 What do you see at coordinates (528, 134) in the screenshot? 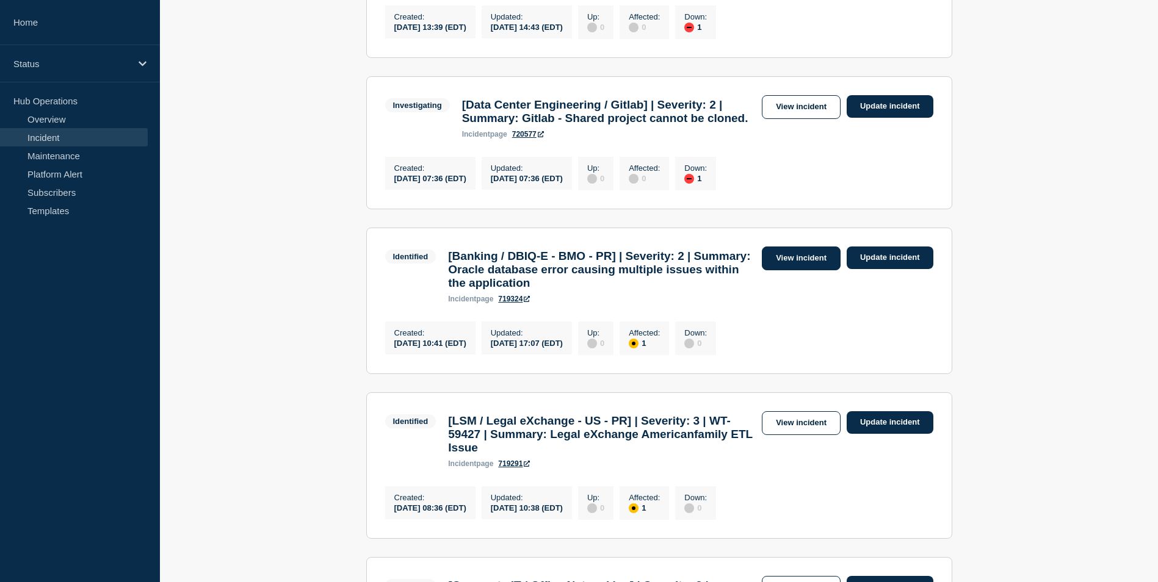
I see `a: 720577` at bounding box center [528, 134].